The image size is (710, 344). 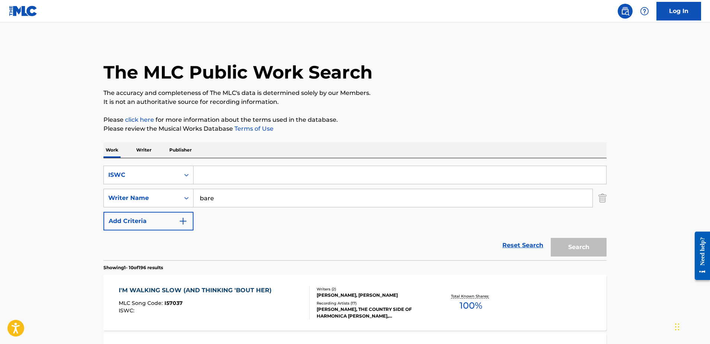 What do you see at coordinates (141, 303) in the screenshot?
I see `span: MLC Song Code :` at bounding box center [141, 303].